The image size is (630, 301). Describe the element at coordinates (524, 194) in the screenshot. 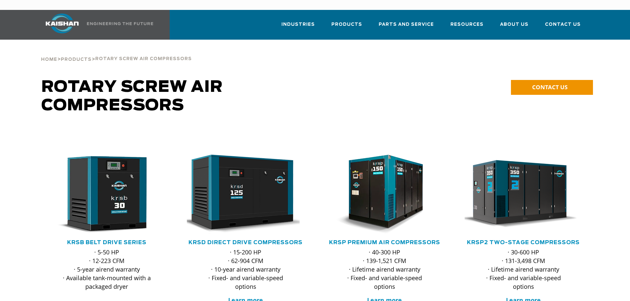

I see `div: krsp350` at that location.